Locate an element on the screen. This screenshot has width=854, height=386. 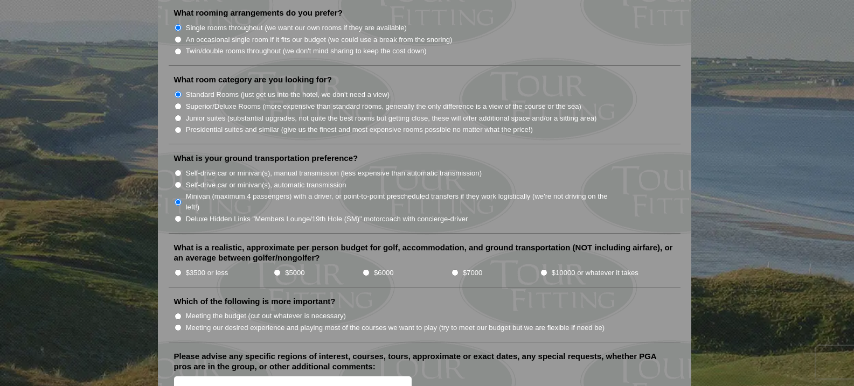
label: What room category are you looking for? is located at coordinates (253, 80).